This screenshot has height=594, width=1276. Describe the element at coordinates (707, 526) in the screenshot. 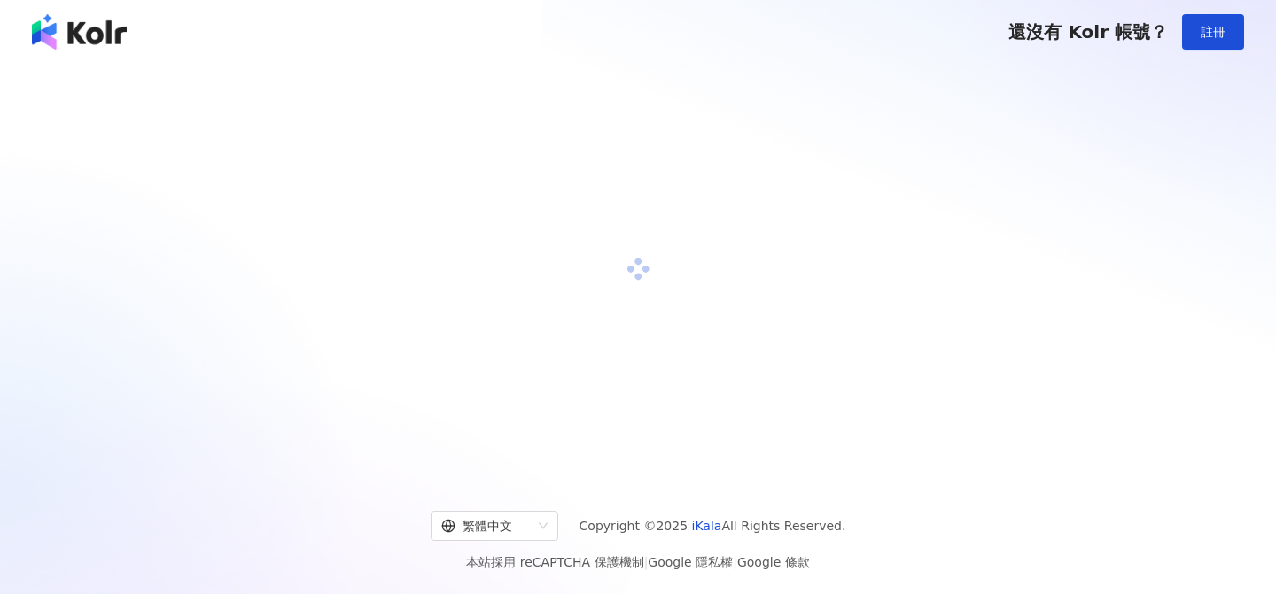

I see `a: iKala` at that location.